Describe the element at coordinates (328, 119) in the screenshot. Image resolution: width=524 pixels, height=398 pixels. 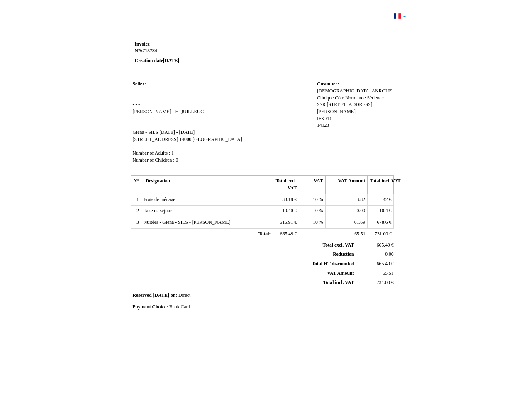
I see `span: FR` at that location.